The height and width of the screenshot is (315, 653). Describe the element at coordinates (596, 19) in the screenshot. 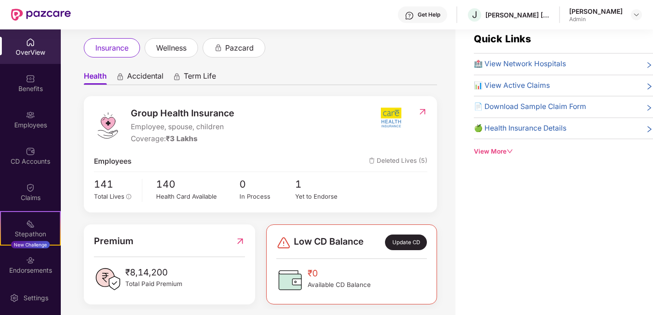

I see `div: Admin` at that location.